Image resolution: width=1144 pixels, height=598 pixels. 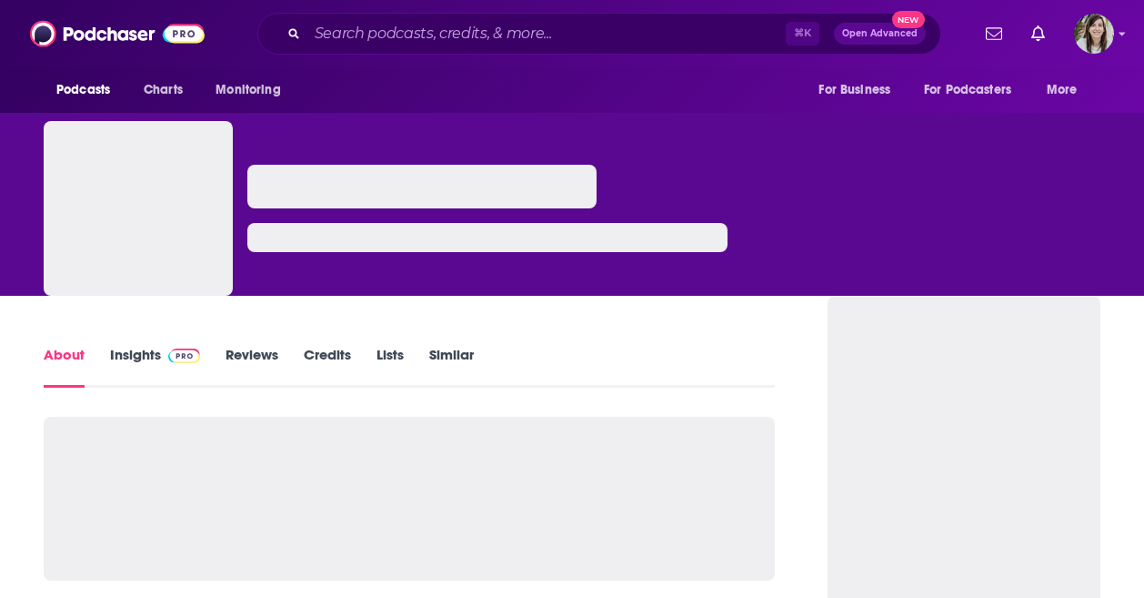 What do you see at coordinates (880, 34) in the screenshot?
I see `button: Open AdvancedNew` at bounding box center [880, 34].